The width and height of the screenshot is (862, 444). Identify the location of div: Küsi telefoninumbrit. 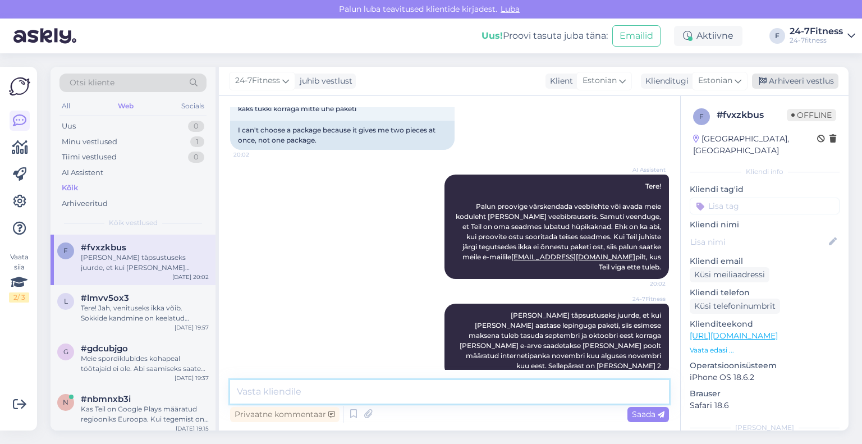
(734, 306).